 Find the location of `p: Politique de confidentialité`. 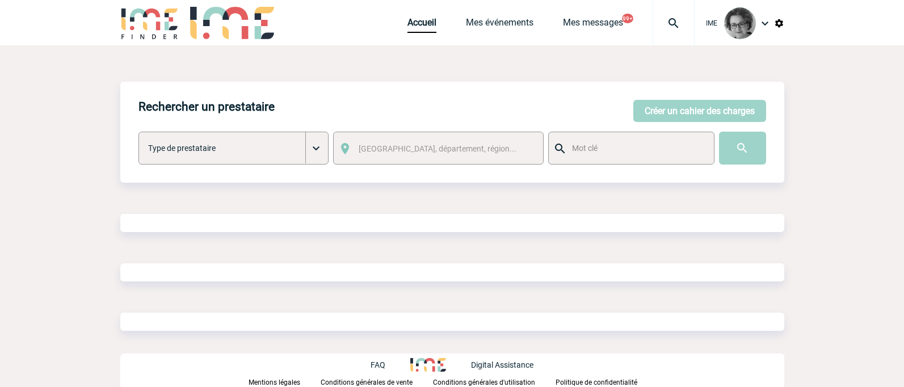

p: Politique de confidentialité is located at coordinates (596, 383).